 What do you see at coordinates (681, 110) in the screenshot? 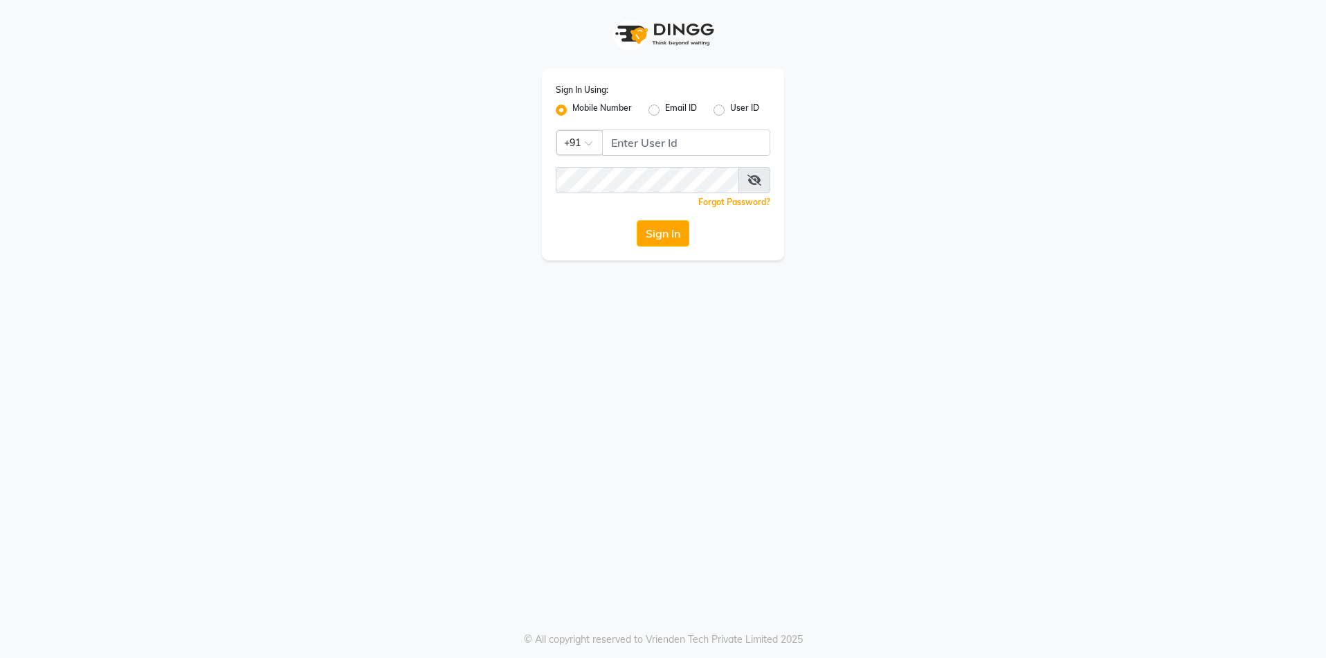
I see `label: Email ID` at bounding box center [681, 110].